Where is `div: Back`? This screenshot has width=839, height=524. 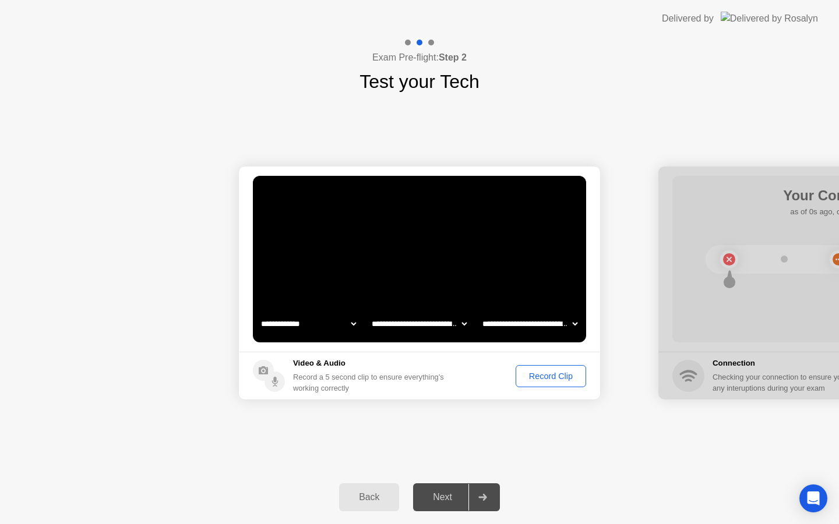
div: Back is located at coordinates (369, 498).